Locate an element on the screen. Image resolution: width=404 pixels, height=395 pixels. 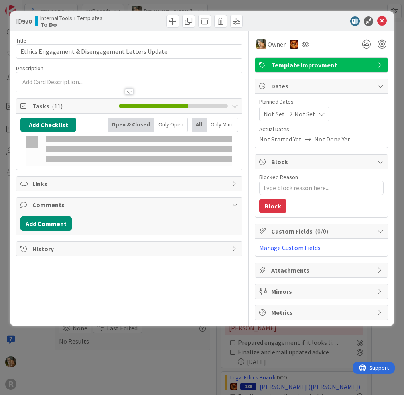
button: Add Comment is located at coordinates (46, 223).